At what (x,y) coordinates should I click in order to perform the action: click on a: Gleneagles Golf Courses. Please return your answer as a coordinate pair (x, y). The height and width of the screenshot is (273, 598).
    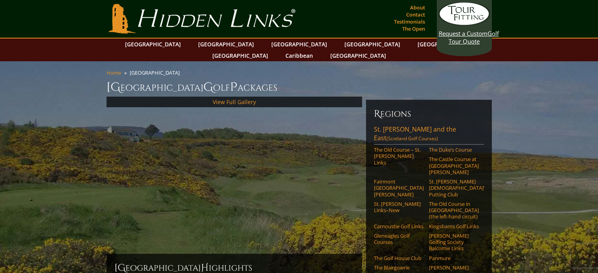
    Looking at the image, I should click on (398, 239).